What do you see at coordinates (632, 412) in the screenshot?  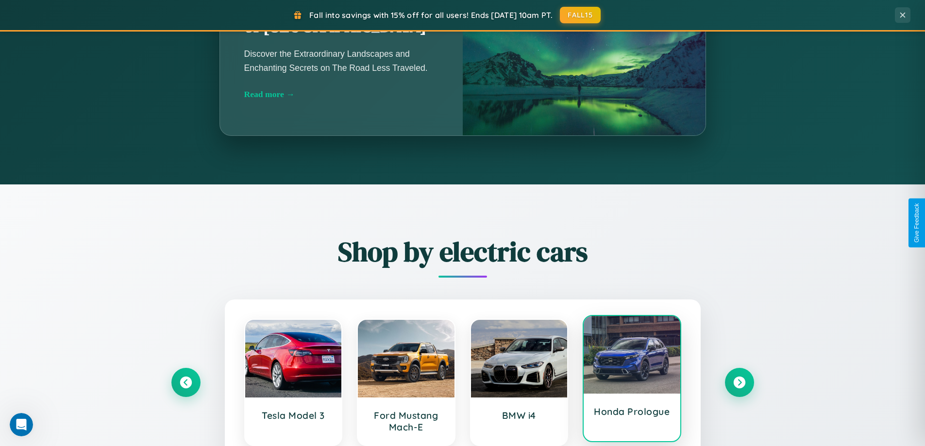 I see `h3: Honda Prologue` at bounding box center [632, 412].